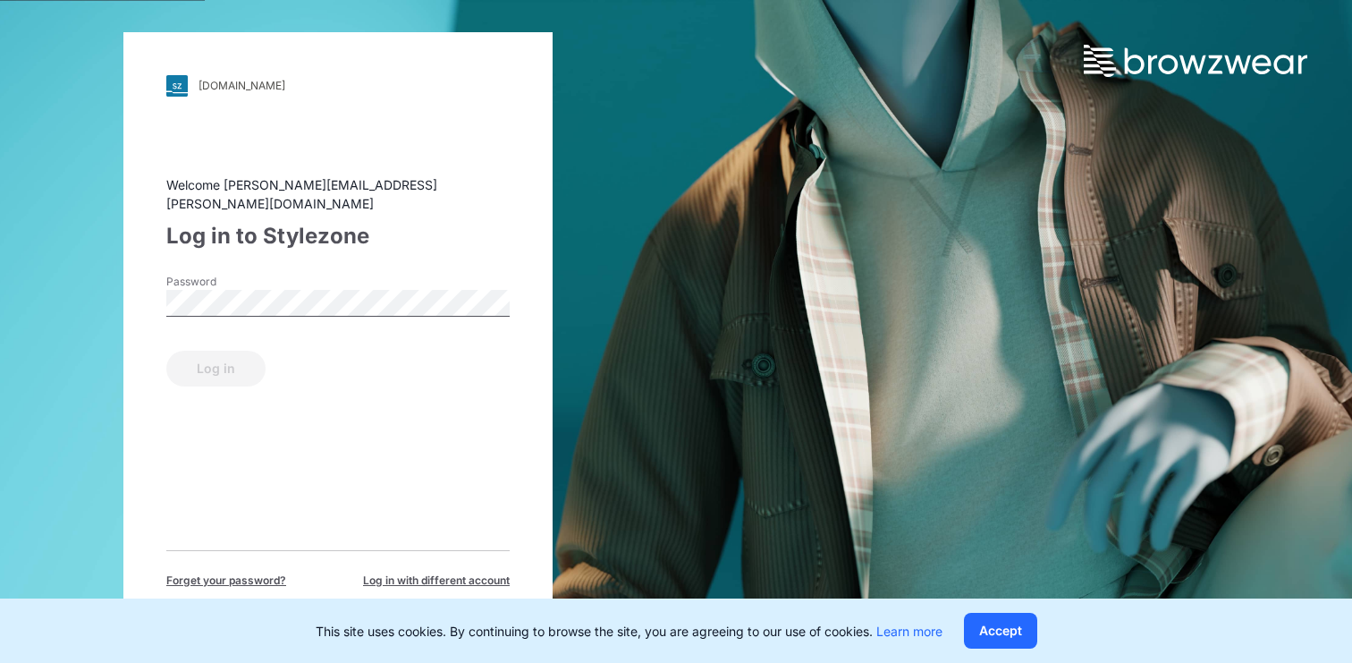 The width and height of the screenshot is (1352, 663). What do you see at coordinates (436, 580) in the screenshot?
I see `span: Log in with different account` at bounding box center [436, 580].